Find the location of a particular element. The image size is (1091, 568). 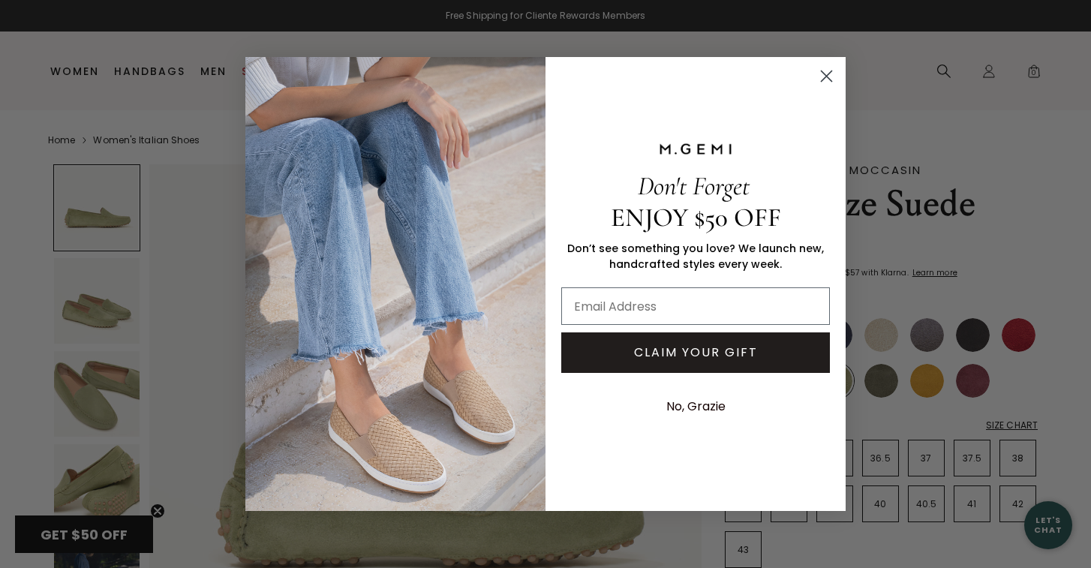

button: No, Grazie is located at coordinates (695, 407).